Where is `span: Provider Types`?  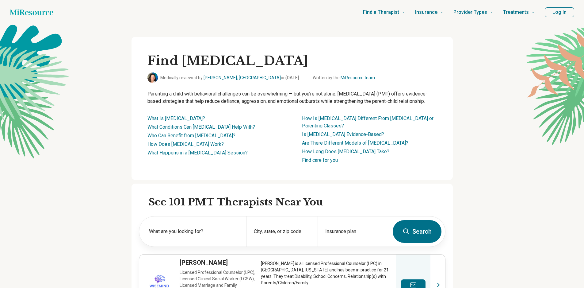
span: Provider Types is located at coordinates (470, 12).